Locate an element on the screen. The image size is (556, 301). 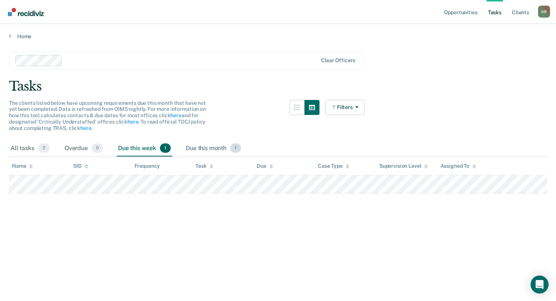
div: Due this month1 is located at coordinates (213, 148).